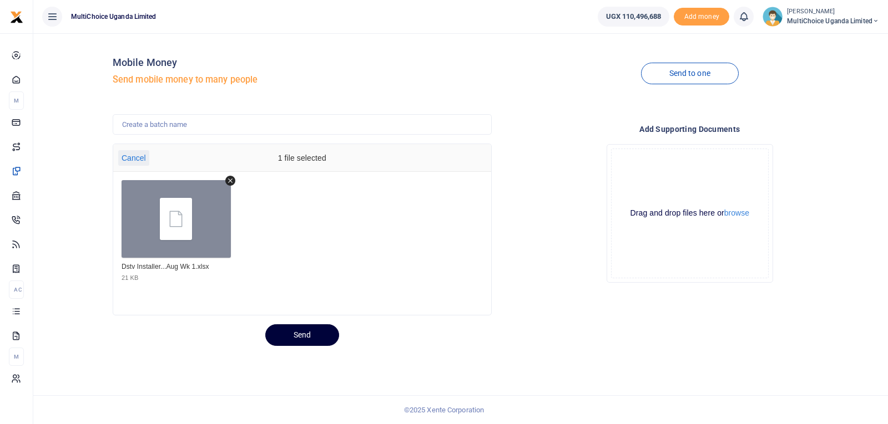 This screenshot has width=888, height=424. Describe the element at coordinates (633, 17) in the screenshot. I see `a: UGX 110,496,688` at that location.